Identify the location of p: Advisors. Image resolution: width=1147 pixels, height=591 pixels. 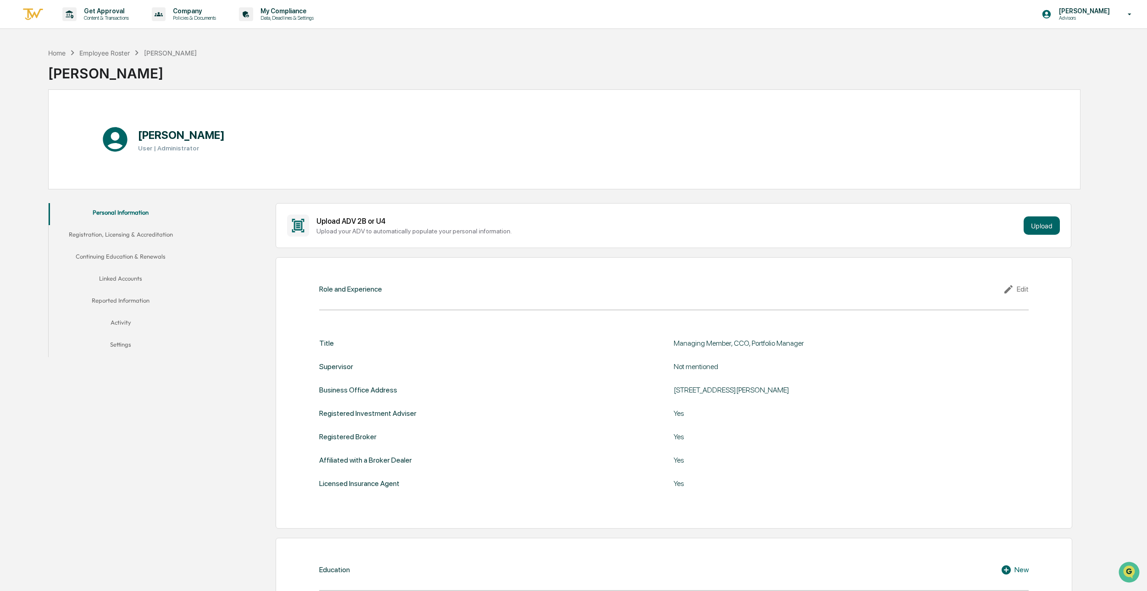
(1083, 18).